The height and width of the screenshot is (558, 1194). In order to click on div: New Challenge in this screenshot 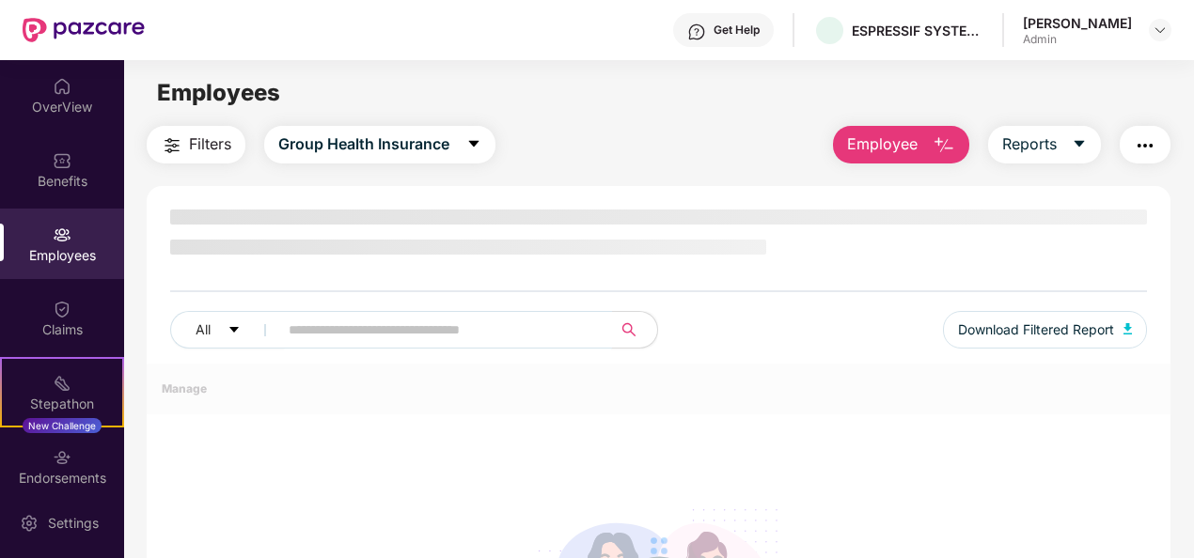, I will do `click(62, 426)`.